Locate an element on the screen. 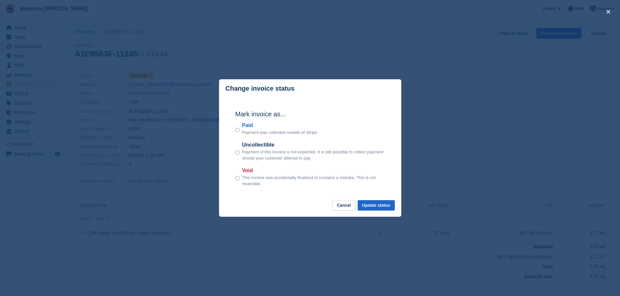  p: Payment was collected outside of Stripe. is located at coordinates (280, 133).